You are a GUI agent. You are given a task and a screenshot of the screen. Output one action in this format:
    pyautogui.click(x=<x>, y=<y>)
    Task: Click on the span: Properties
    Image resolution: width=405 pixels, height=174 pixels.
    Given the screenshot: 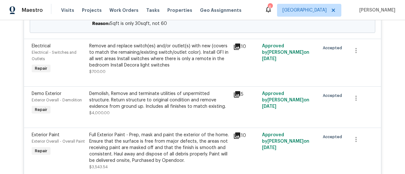 What is the action you would take?
    pyautogui.click(x=180, y=10)
    